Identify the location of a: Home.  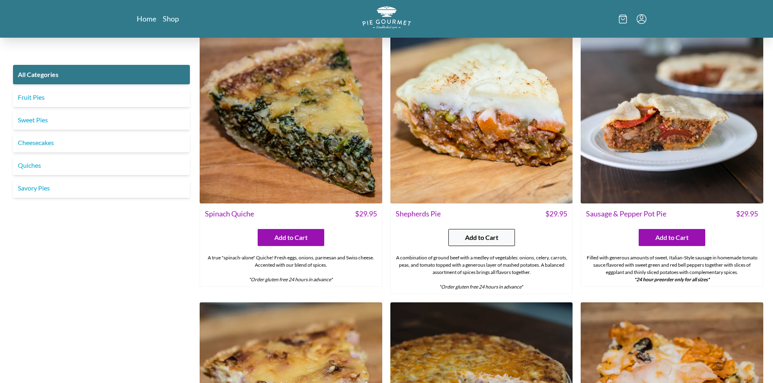
(146, 19).